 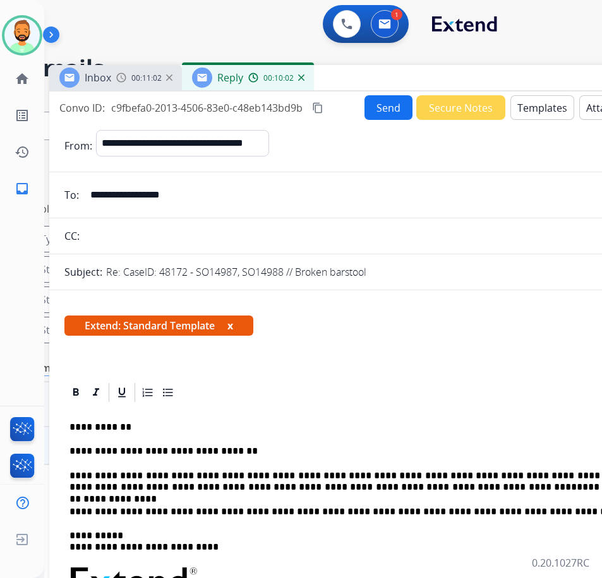 What do you see at coordinates (146, 78) in the screenshot?
I see `span: 00:11:02` at bounding box center [146, 78].